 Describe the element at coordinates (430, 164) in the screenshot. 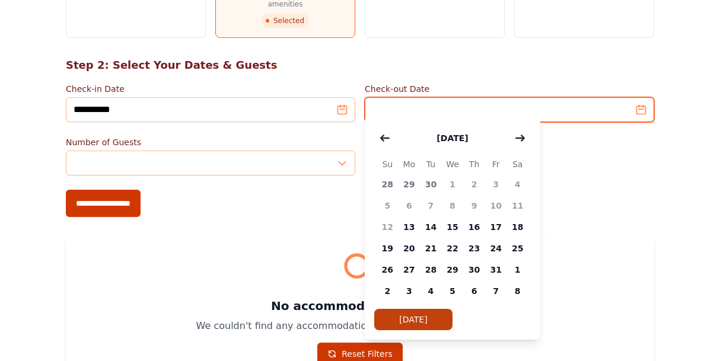

I see `span: Tu` at that location.